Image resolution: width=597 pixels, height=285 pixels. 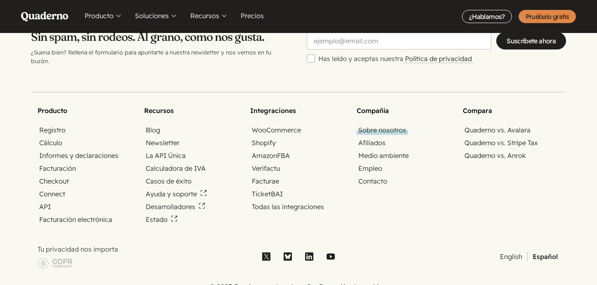 What do you see at coordinates (161, 220) in the screenshot?
I see `a: Estado` at bounding box center [161, 220].